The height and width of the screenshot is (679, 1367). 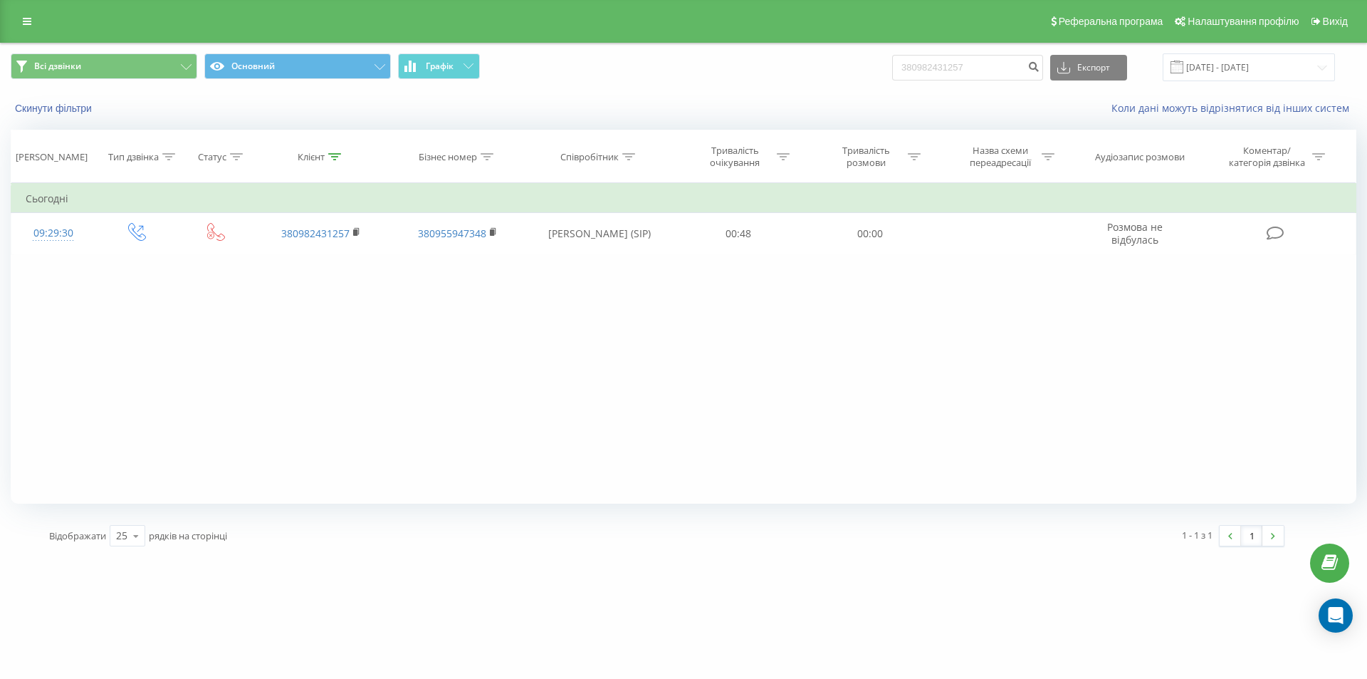 I want to click on span: Налаштування профілю, so click(x=1243, y=21).